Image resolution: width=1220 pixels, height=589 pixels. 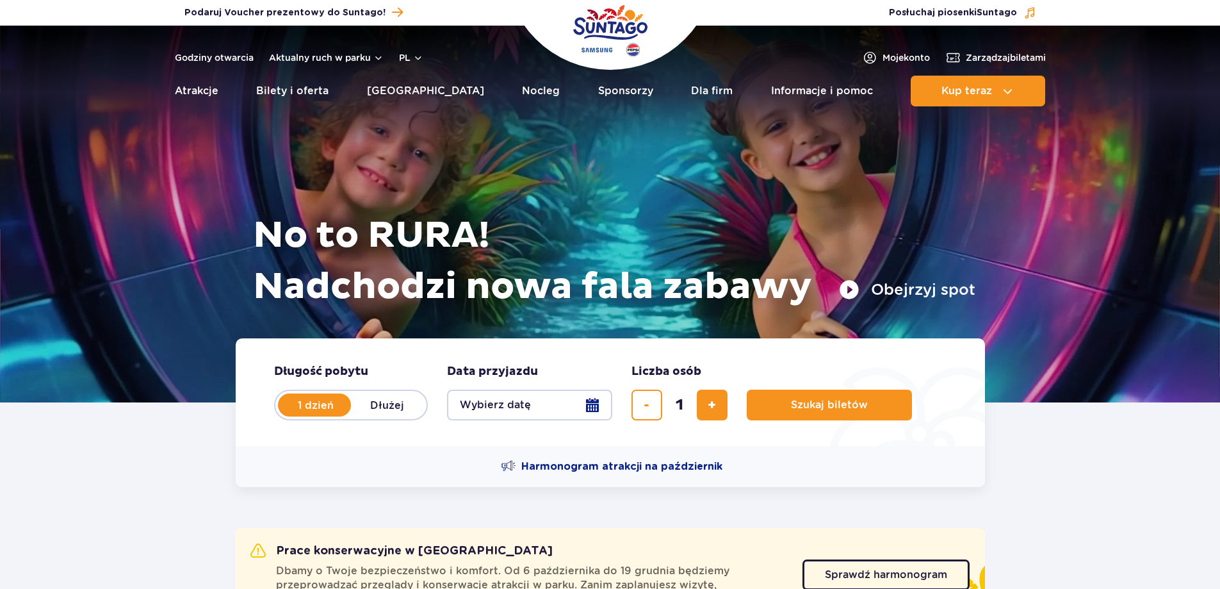 What do you see at coordinates (321, 371) in the screenshot?
I see `span: Długość pobytu` at bounding box center [321, 371].